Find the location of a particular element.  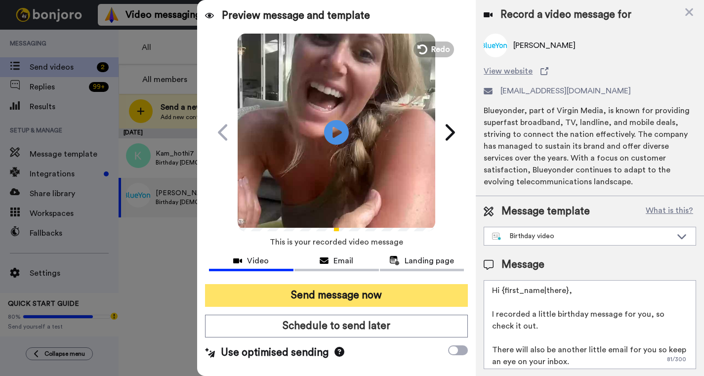

img: nextgen-template.svg is located at coordinates (497, 237).